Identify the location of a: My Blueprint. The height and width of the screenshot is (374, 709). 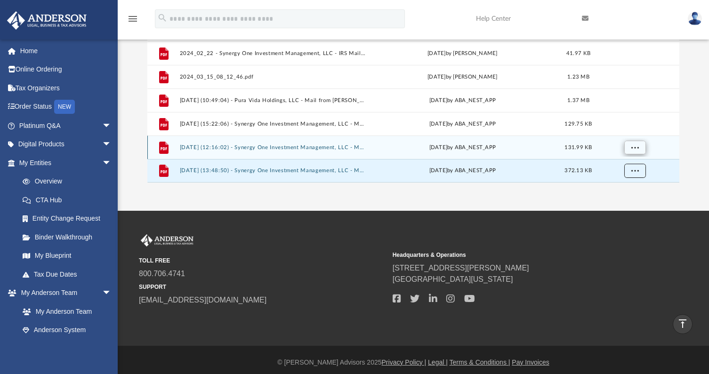
(67, 256).